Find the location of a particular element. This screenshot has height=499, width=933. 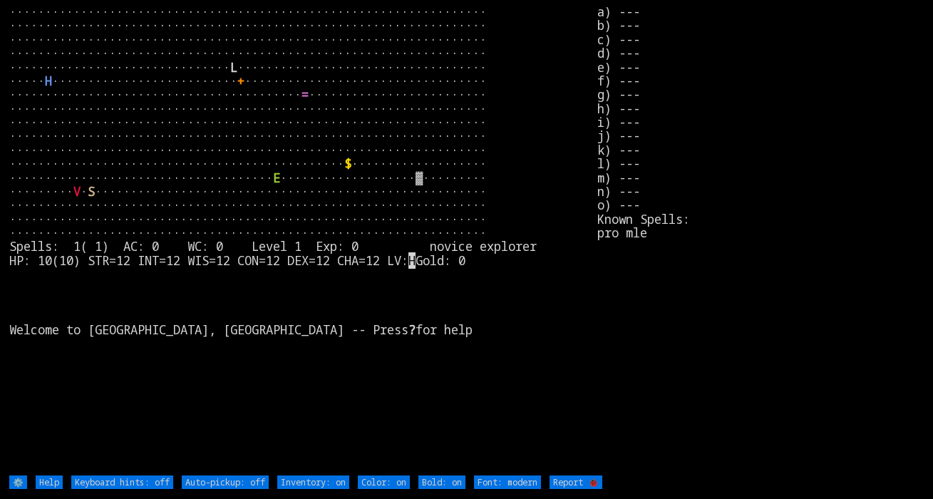

input: Color: on is located at coordinates (384, 482).